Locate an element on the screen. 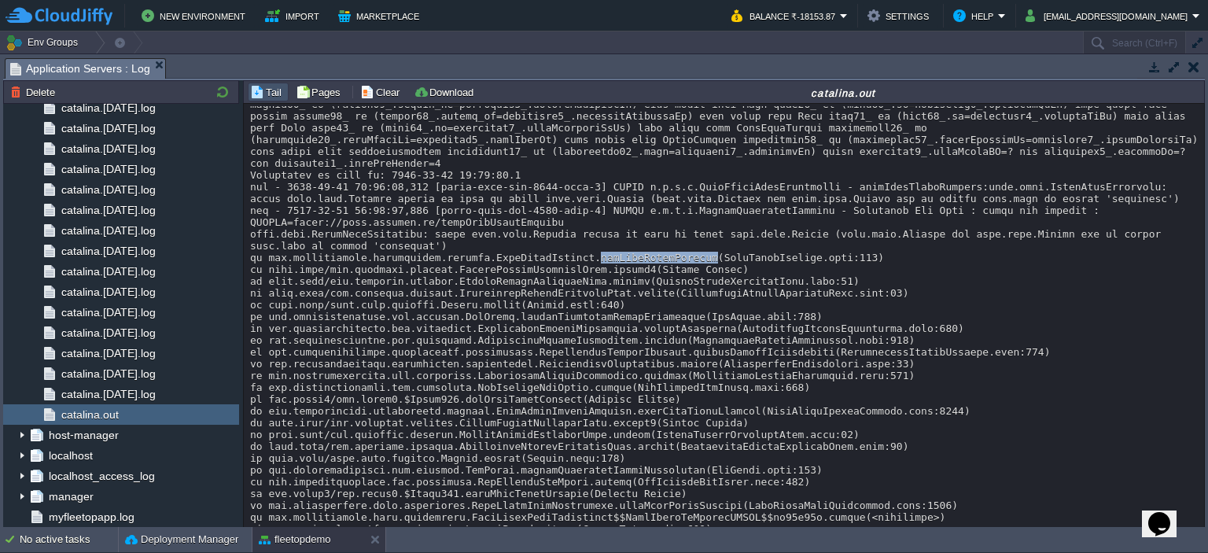  button: fleetopdemo is located at coordinates (295, 540).